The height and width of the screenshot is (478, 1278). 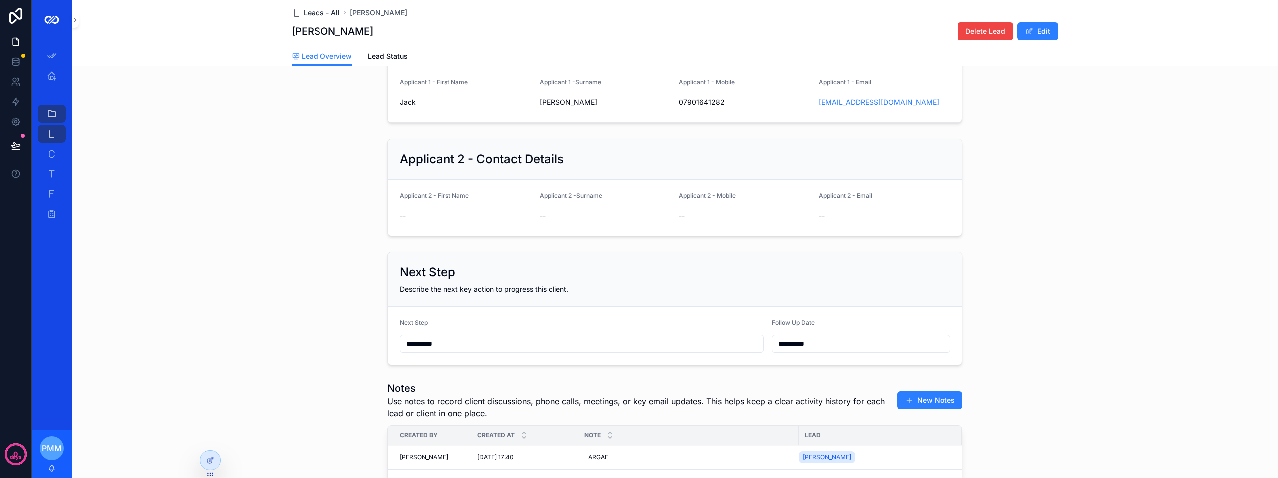 I want to click on div: scrollable content, so click(x=52, y=138).